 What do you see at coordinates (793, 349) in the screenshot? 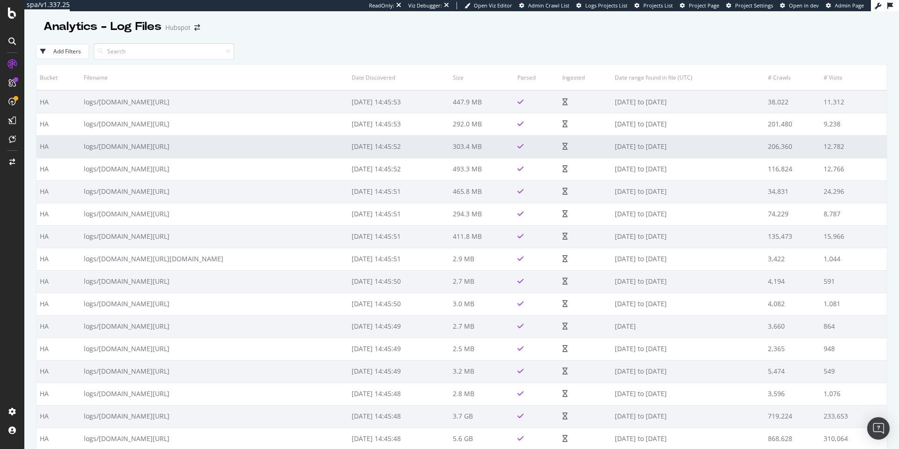
I see `td: 2,365` at bounding box center [793, 349].